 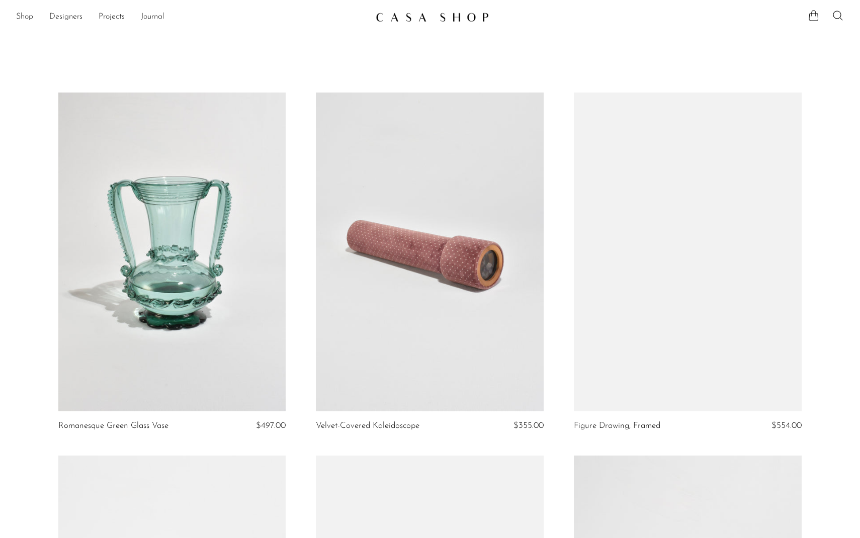 I want to click on a: Shop, so click(x=25, y=17).